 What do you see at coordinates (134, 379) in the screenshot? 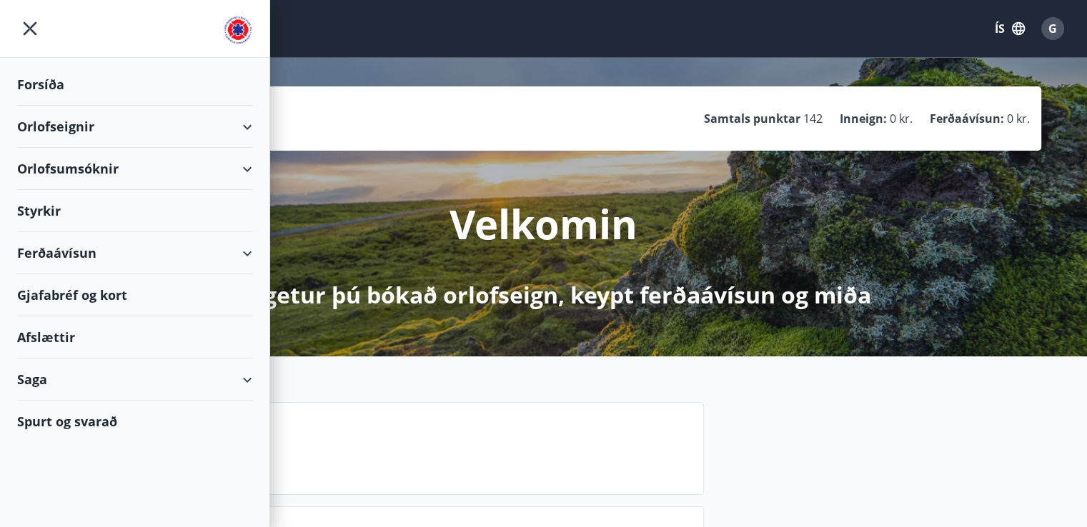
I see `div: Saga` at bounding box center [134, 379].